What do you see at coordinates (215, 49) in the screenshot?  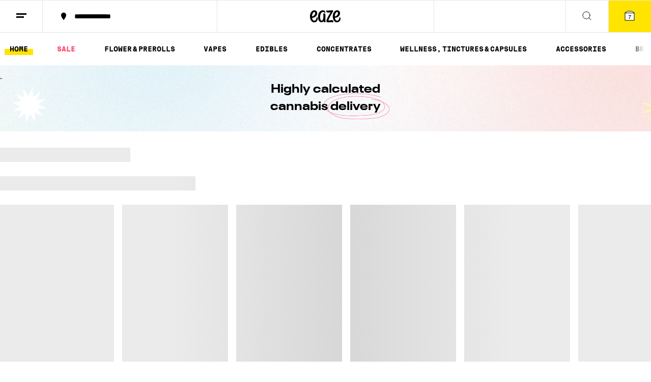 I see `a: VAPES` at bounding box center [215, 49].